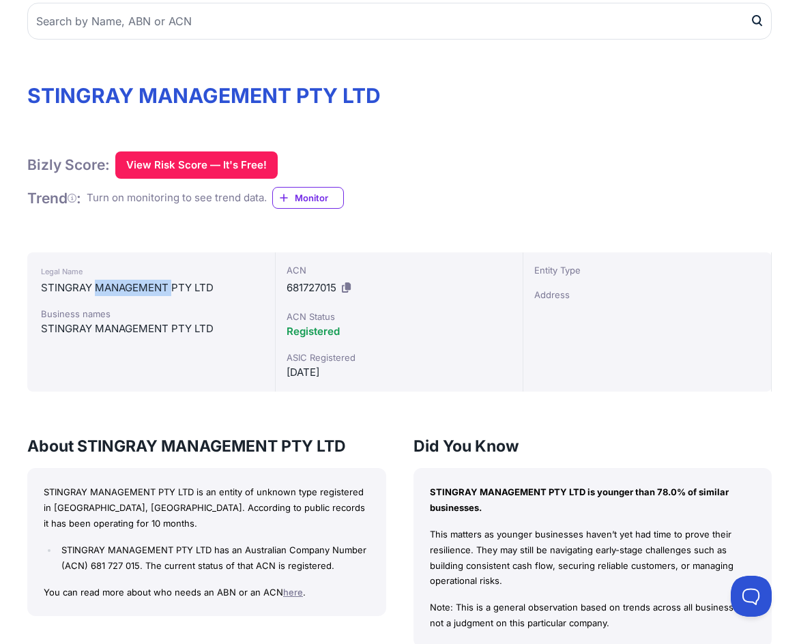  Describe the element at coordinates (151, 271) in the screenshot. I see `div: Legal Name` at that location.